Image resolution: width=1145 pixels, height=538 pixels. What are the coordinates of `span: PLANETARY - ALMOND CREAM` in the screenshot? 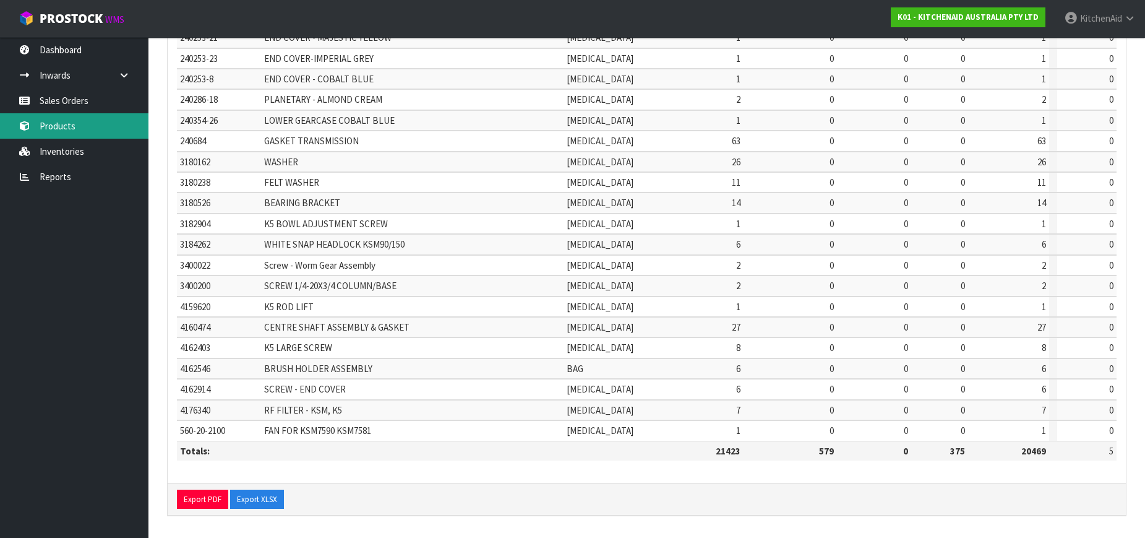 It's located at (323, 99).